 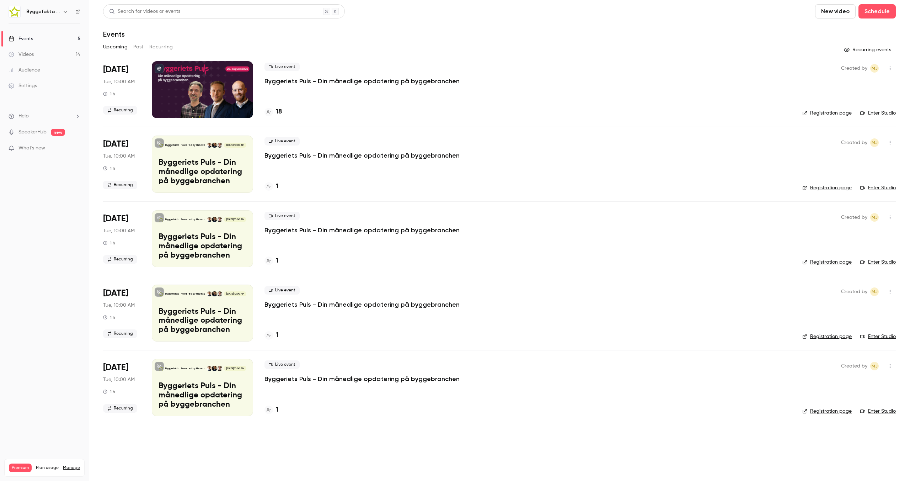 I want to click on div: Nov 25 Tue, 10:00 AM (Europe/Copenhagen), so click(x=122, y=313).